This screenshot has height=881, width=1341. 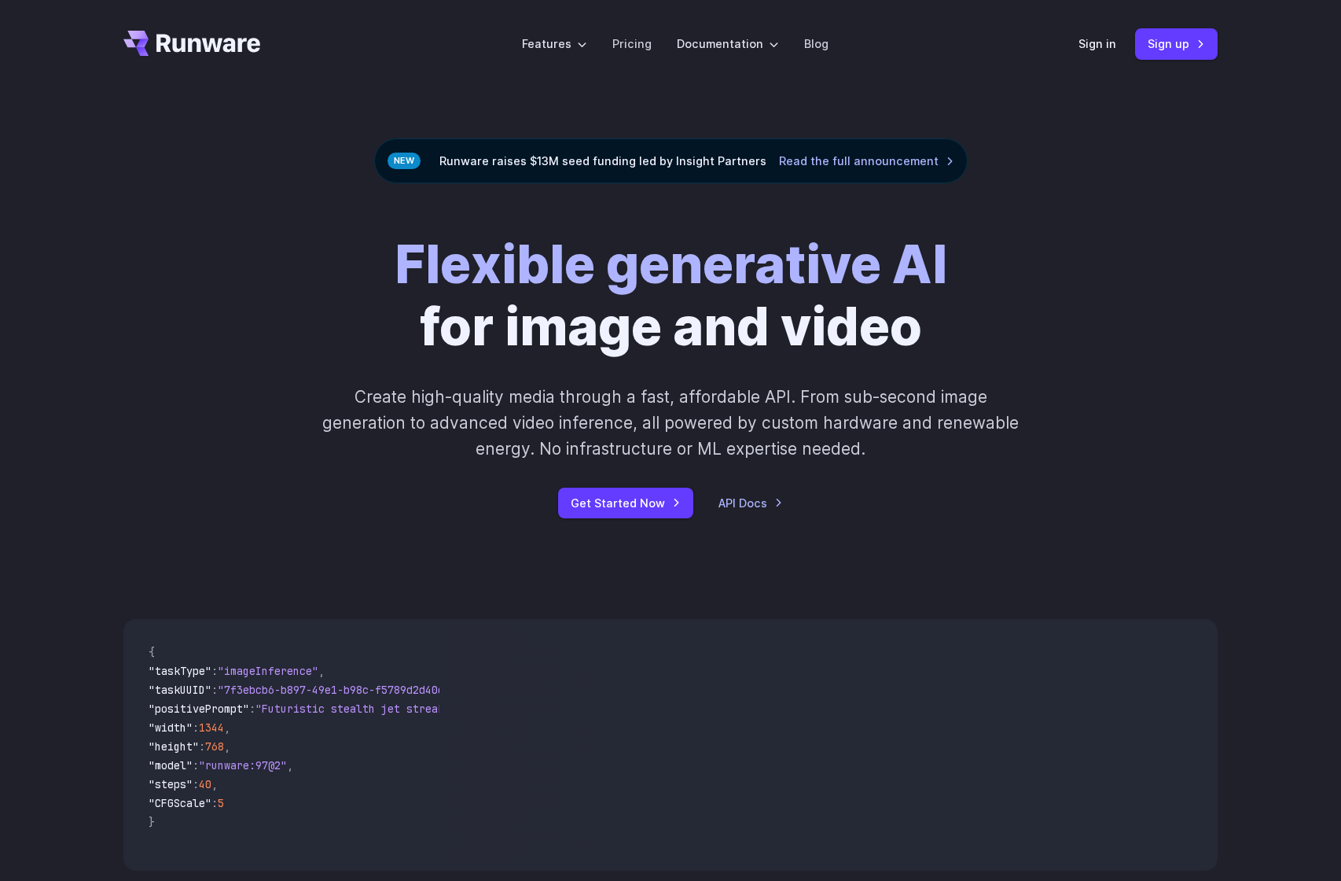 I want to click on a: Blog, so click(x=816, y=43).